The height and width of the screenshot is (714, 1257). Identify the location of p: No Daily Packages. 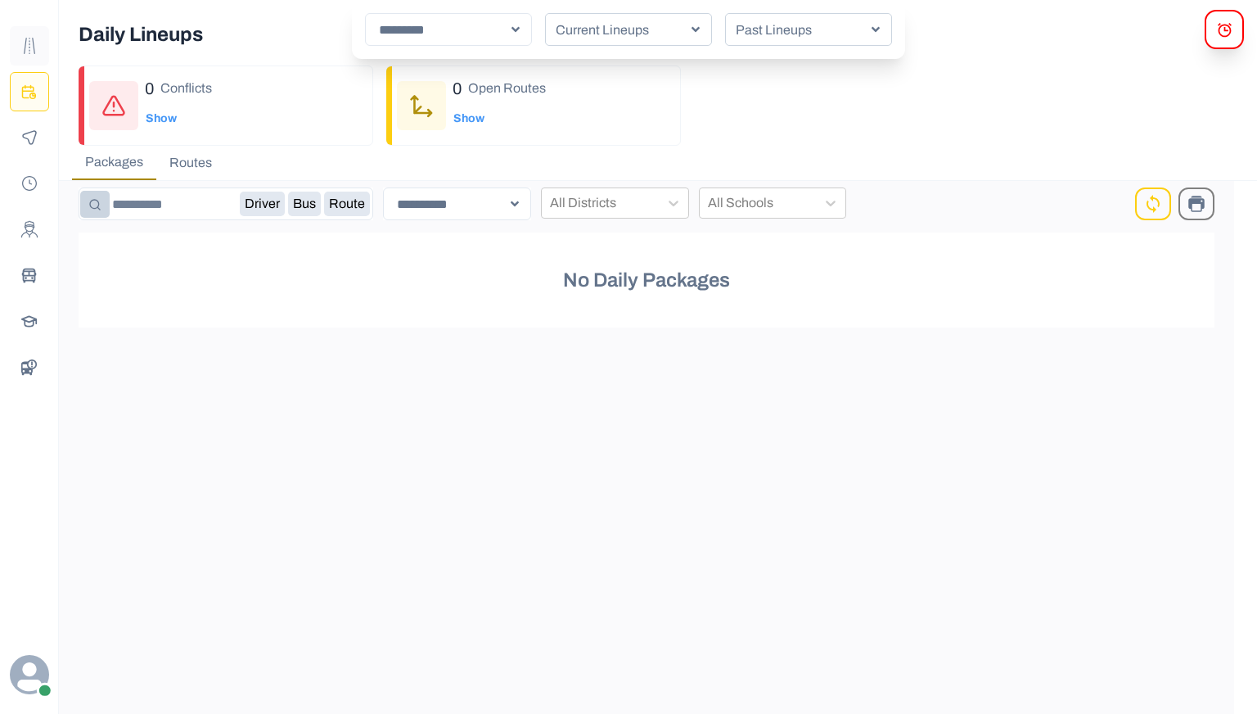
(647, 280).